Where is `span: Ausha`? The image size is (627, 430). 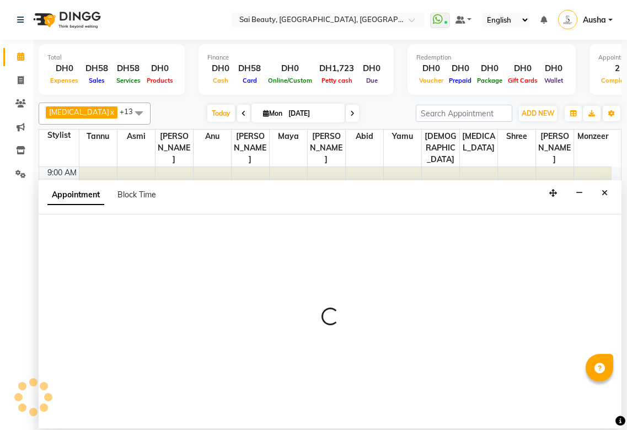 span: Ausha is located at coordinates (594, 20).